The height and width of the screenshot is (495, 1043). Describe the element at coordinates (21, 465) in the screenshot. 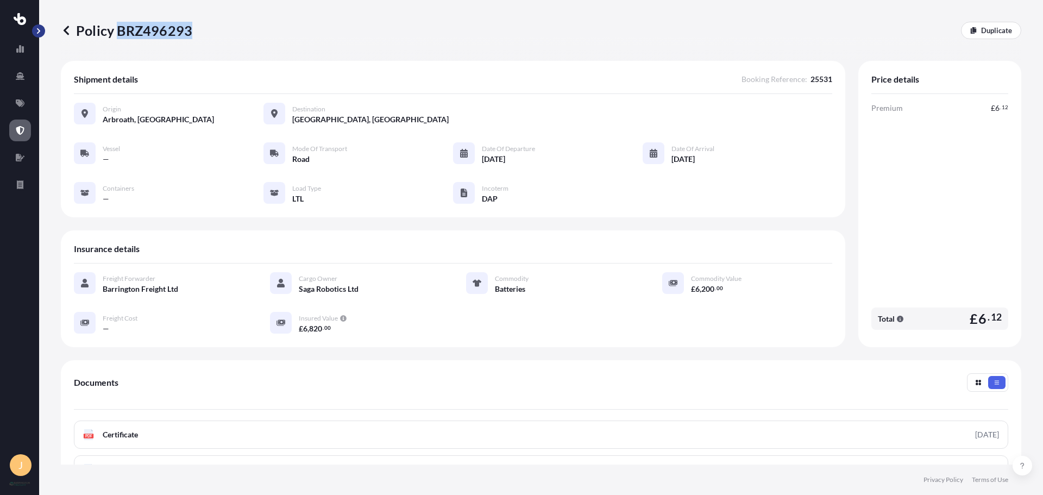

I see `span: J` at that location.